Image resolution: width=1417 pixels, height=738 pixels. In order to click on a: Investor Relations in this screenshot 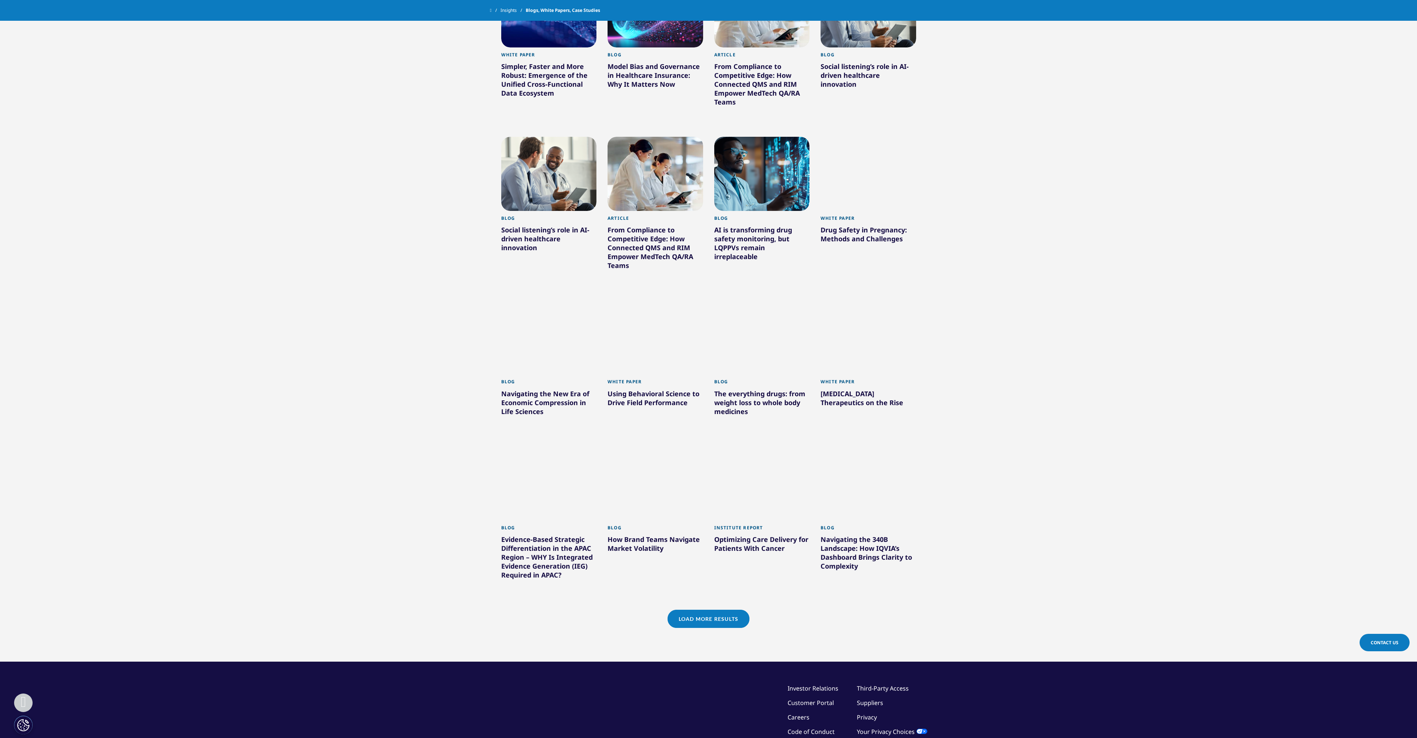, I will do `click(813, 688)`.